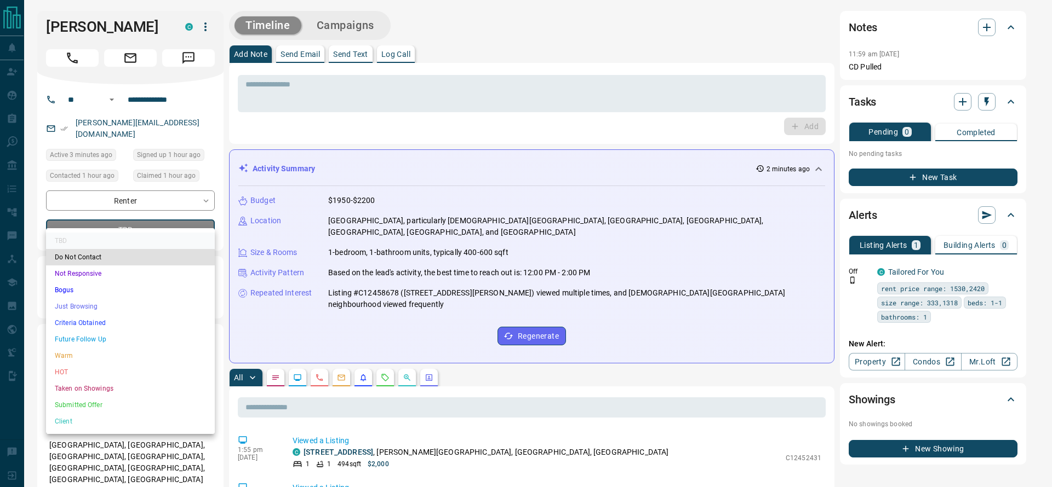  I want to click on li: Criteria Obtained, so click(130, 323).